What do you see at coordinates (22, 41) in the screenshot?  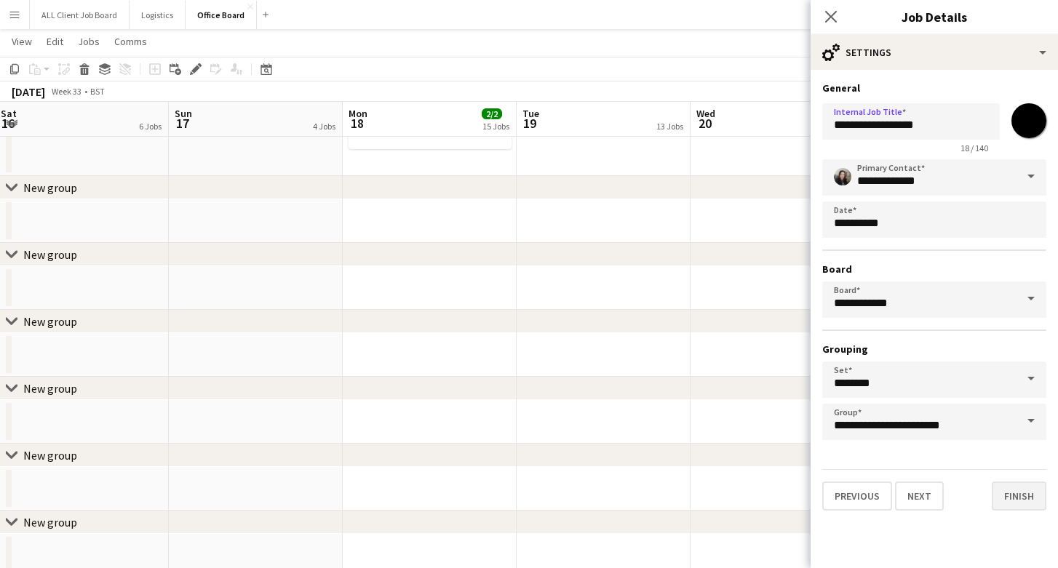 I see `a: View` at bounding box center [22, 41].